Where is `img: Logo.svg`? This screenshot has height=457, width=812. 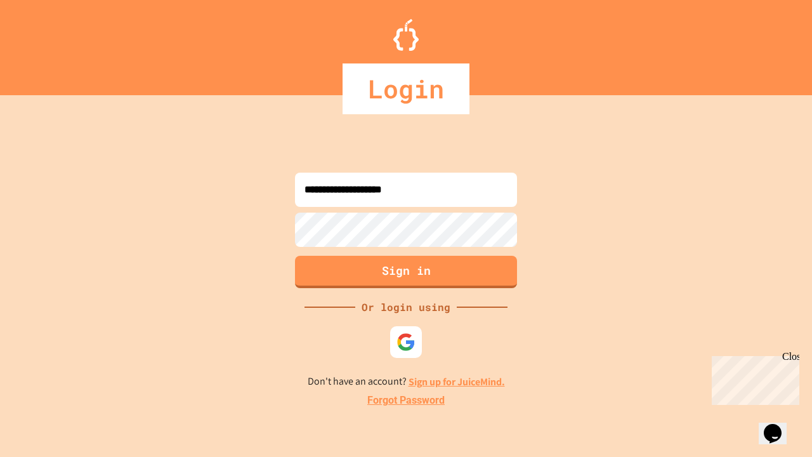
img: Logo.svg is located at coordinates (406, 35).